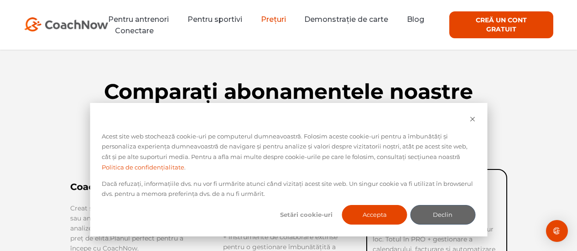 The height and width of the screenshot is (251, 577). Describe the element at coordinates (346, 19) in the screenshot. I see `font: Demonstrație de carte` at that location.